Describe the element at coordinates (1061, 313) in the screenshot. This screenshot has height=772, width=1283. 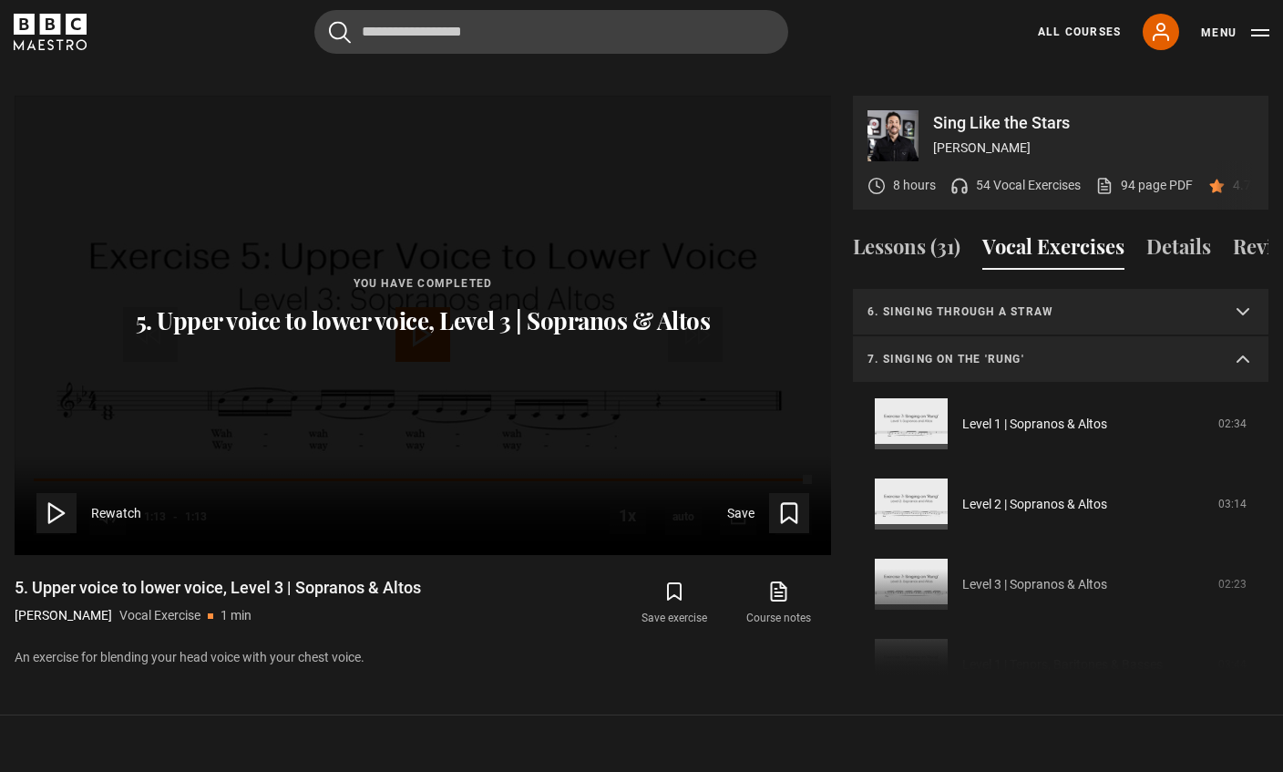
I see `summary: 6. Singing through a straw` at that location.